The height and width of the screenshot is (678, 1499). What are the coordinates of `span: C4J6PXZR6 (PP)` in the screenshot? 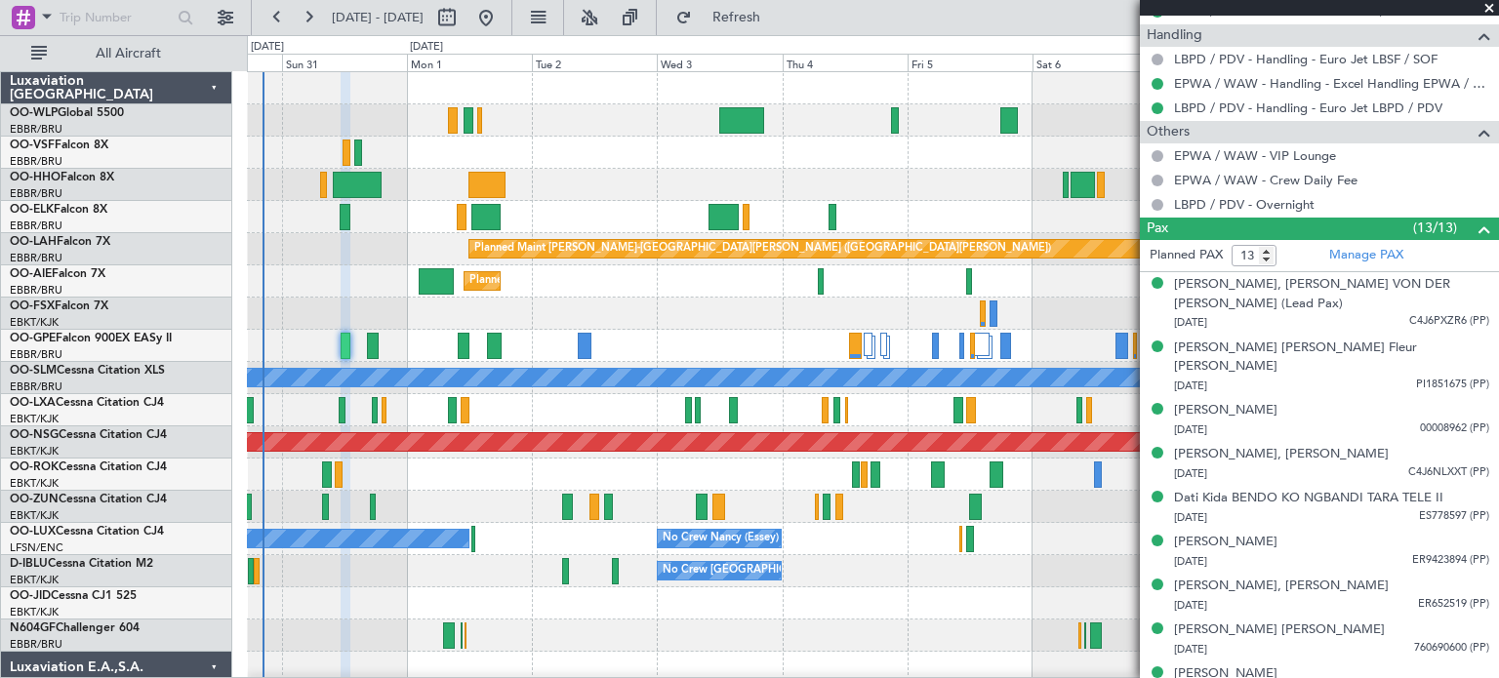 It's located at (1449, 321).